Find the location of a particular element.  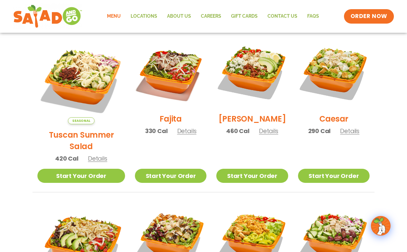

img: wpChatIcon is located at coordinates (381, 226).